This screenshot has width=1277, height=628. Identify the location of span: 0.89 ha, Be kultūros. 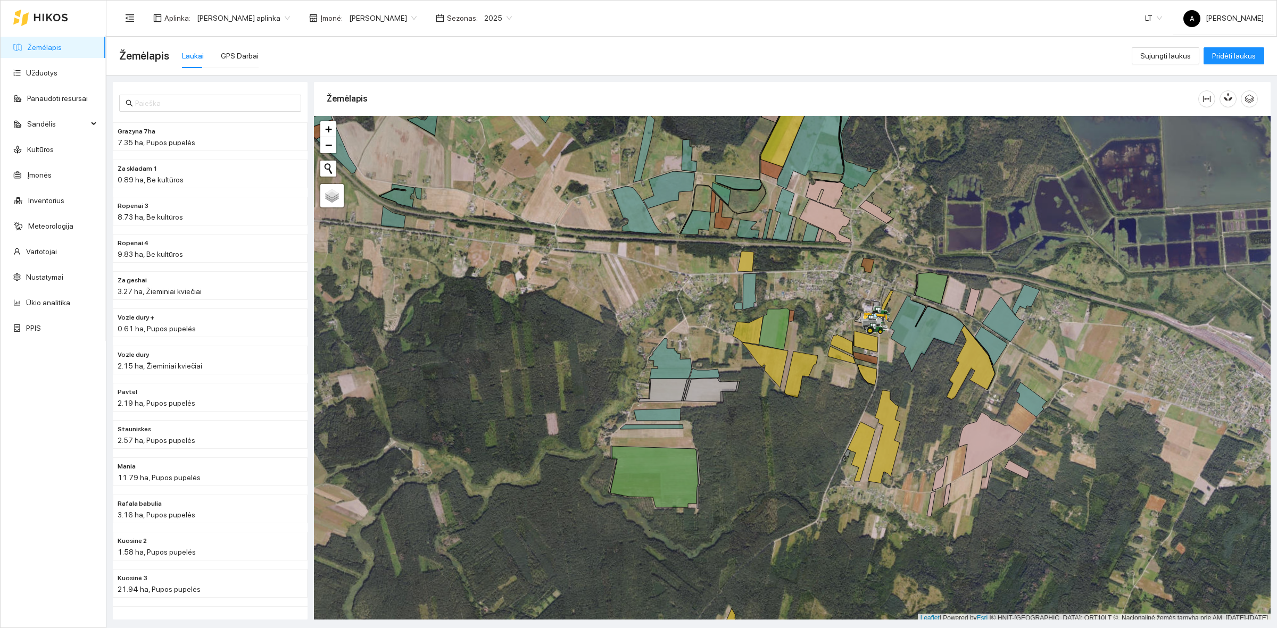
(151, 180).